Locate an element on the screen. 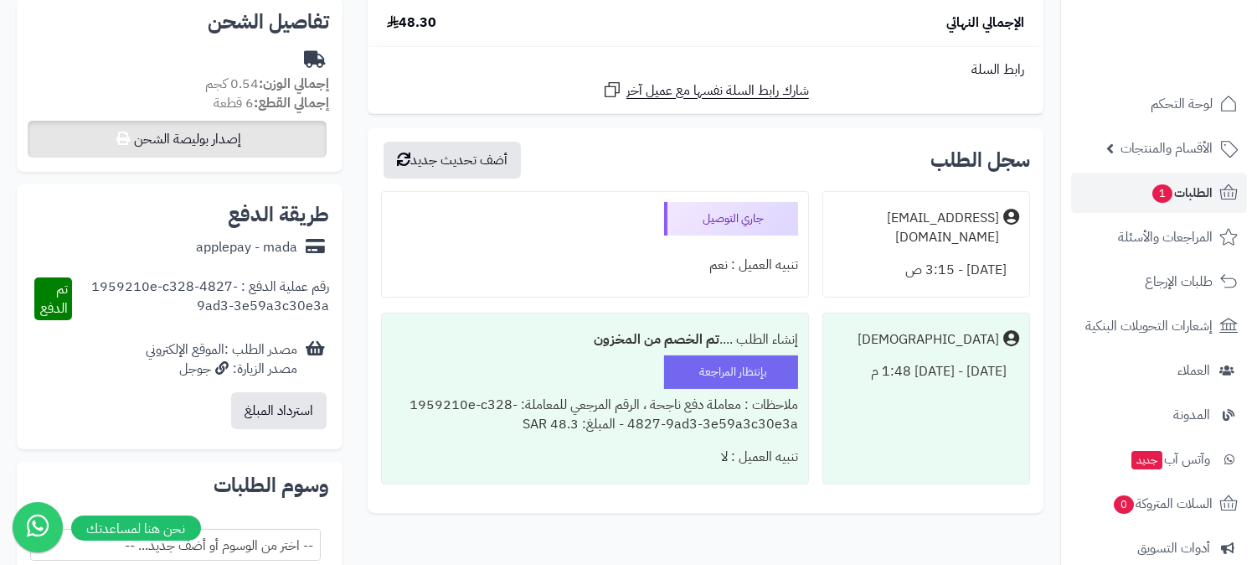  span: المدونة is located at coordinates (1192, 415).